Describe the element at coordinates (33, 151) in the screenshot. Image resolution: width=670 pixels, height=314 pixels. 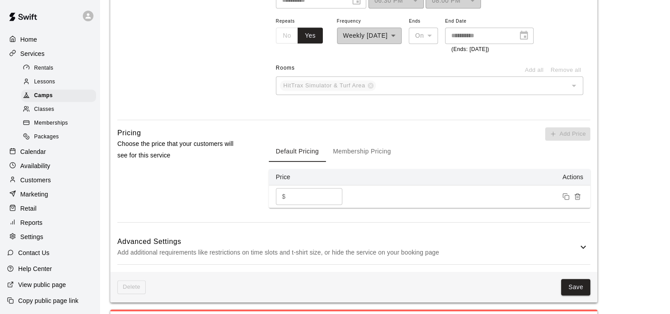
I see `p: Calendar` at that location.